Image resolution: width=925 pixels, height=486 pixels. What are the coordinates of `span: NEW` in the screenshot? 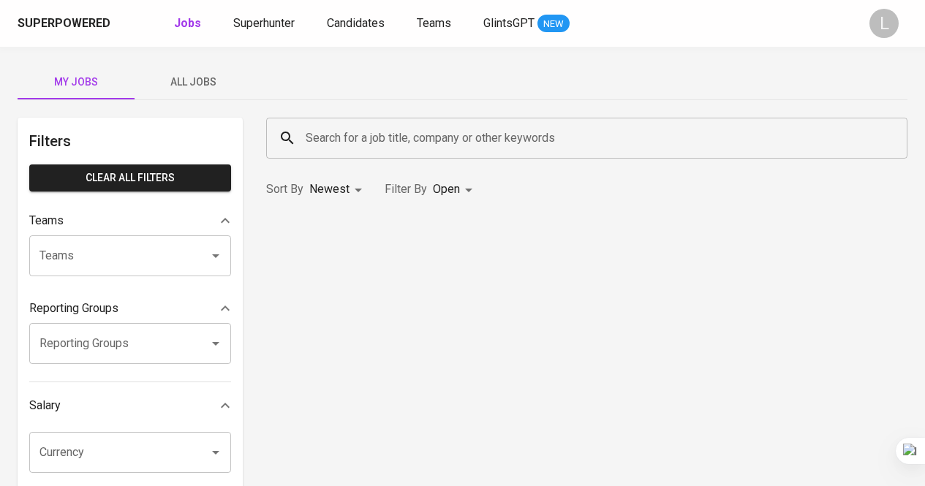 It's located at (553, 24).